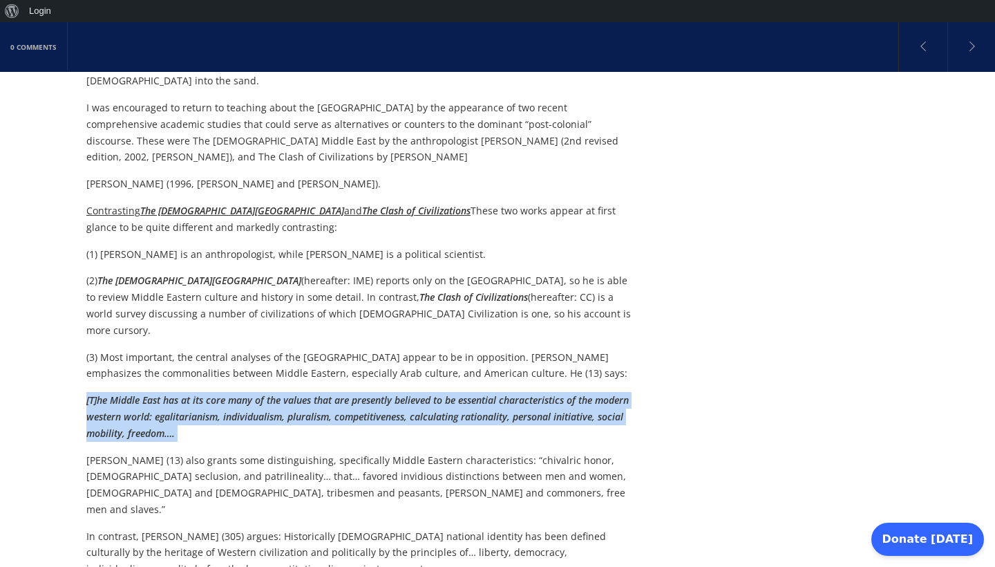  What do you see at coordinates (279, 210) in the screenshot?
I see `u: Contrasting and` at bounding box center [279, 210].